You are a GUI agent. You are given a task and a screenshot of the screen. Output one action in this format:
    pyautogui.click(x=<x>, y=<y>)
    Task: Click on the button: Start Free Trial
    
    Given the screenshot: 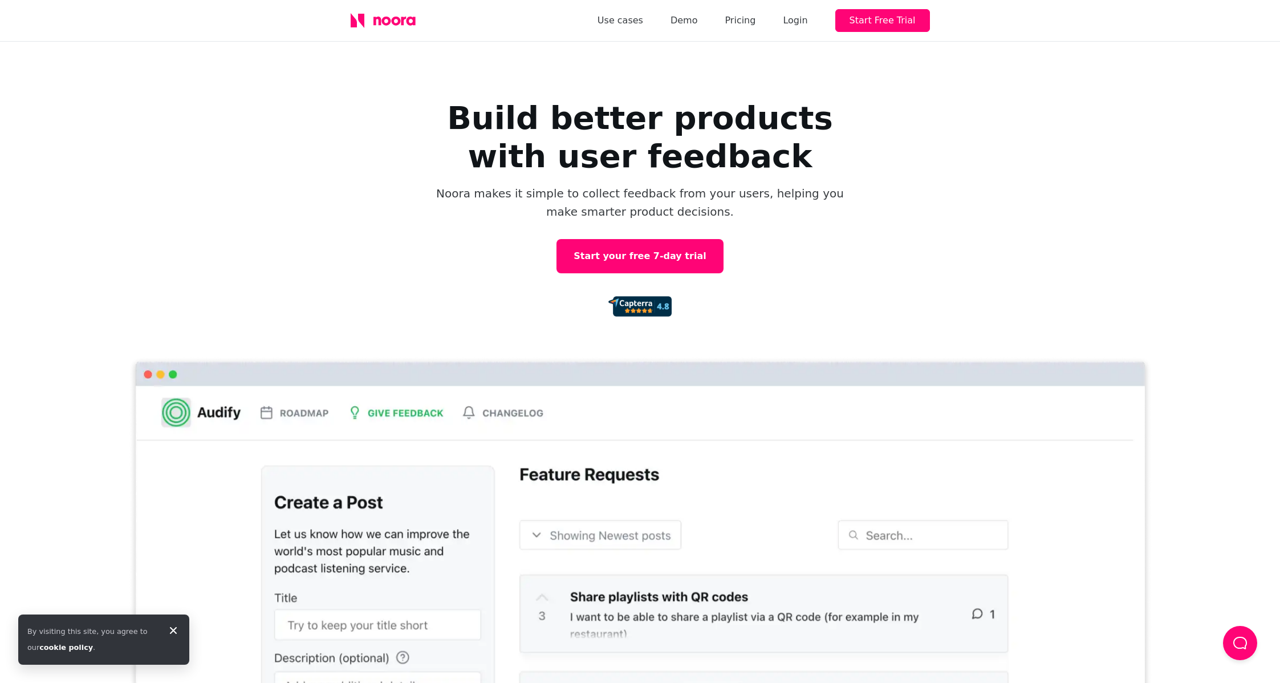 What is the action you would take?
    pyautogui.click(x=883, y=21)
    